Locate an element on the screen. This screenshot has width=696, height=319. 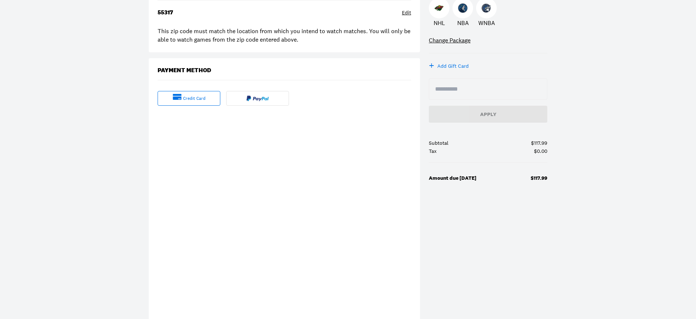
div: Apply is located at coordinates (488, 114).